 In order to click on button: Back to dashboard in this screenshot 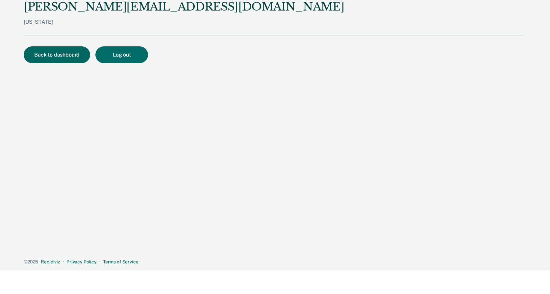, I will do `click(57, 55)`.